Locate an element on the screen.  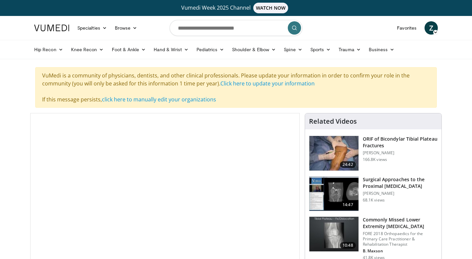
span: 10:48 is located at coordinates (348, 245).